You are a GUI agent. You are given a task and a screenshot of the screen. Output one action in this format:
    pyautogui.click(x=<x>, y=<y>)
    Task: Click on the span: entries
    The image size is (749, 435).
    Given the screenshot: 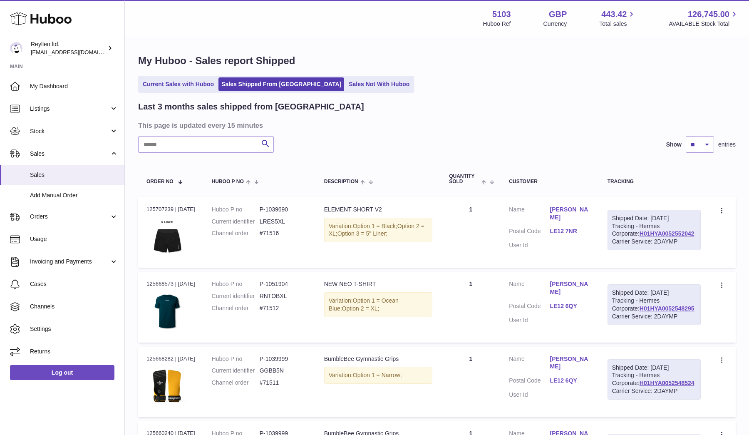 What is the action you would take?
    pyautogui.click(x=727, y=144)
    